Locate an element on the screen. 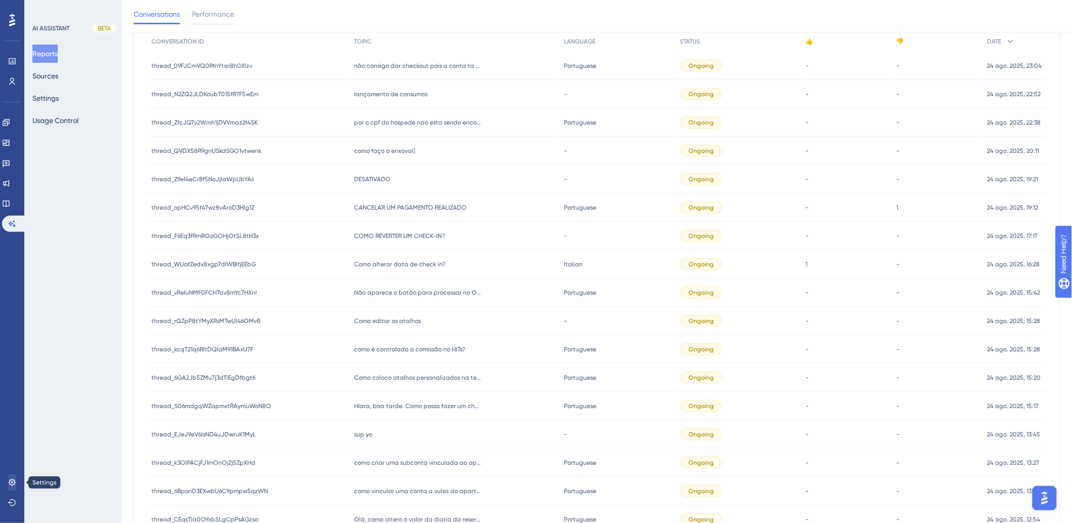  span: HIara, boa tarde. Como posso fazer um check in de grrupo? is located at coordinates (418, 406).